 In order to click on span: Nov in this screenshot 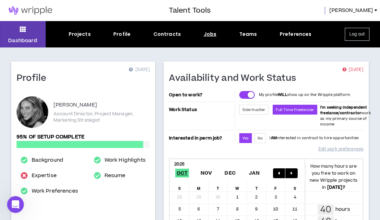, I will do `click(206, 173)`.